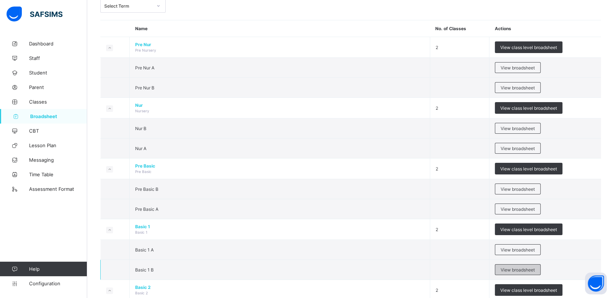 The image size is (614, 298). Describe the element at coordinates (35, 14) in the screenshot. I see `img: safsims` at that location.